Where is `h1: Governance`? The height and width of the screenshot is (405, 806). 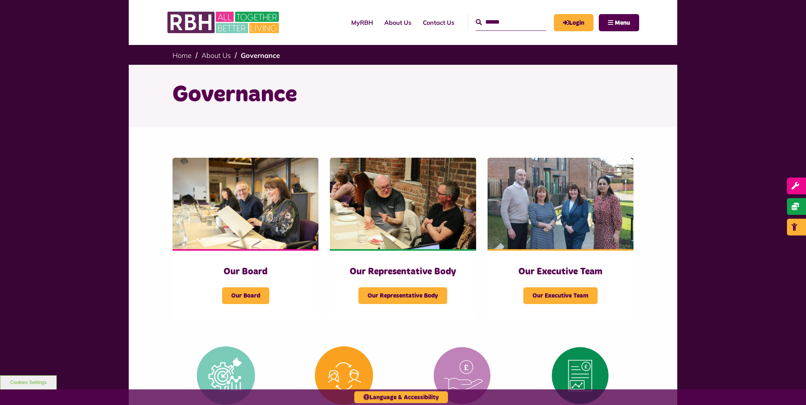 h1: Governance is located at coordinates (403, 95).